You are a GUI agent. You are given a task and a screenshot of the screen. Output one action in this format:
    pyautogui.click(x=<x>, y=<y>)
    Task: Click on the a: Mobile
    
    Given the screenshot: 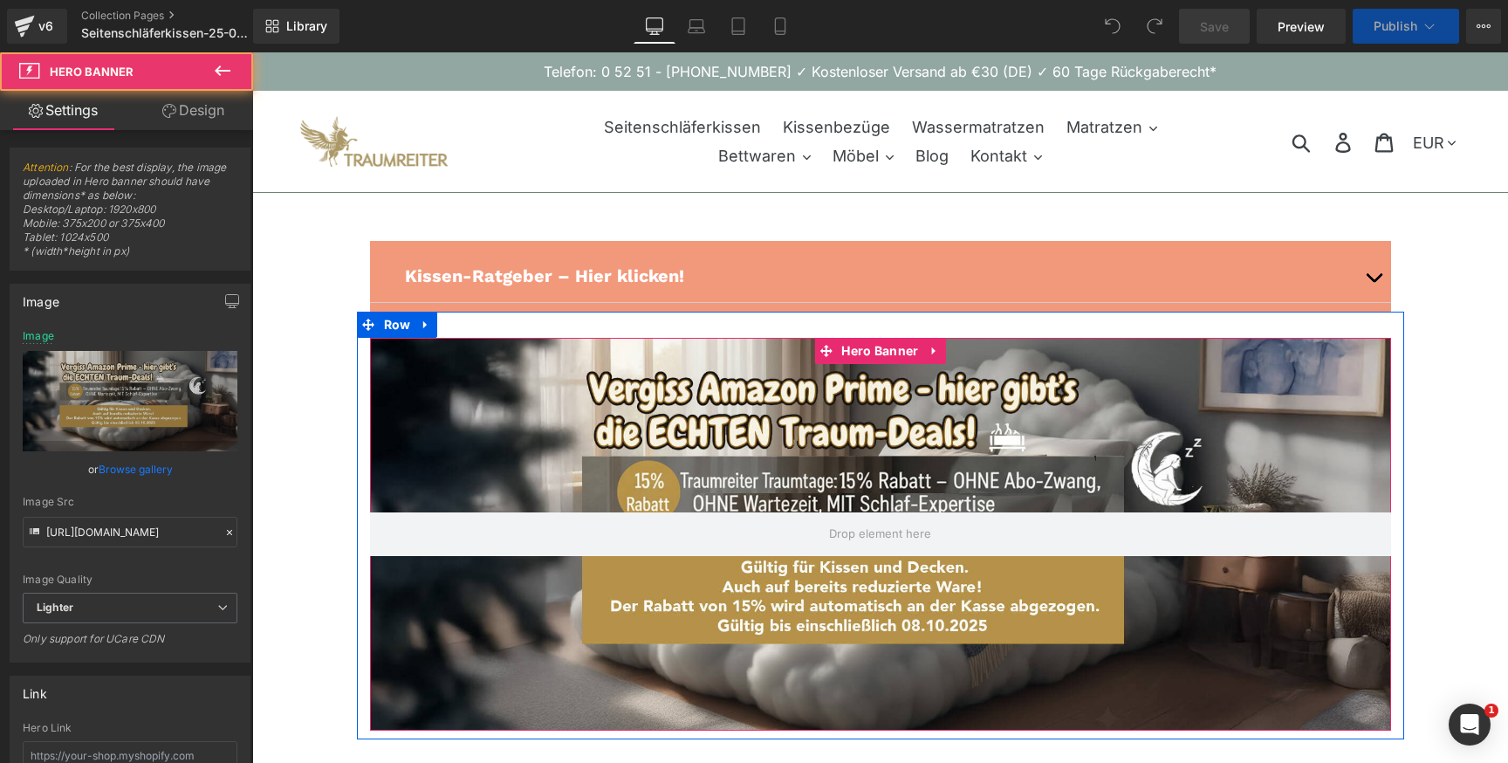 What is the action you would take?
    pyautogui.click(x=780, y=26)
    